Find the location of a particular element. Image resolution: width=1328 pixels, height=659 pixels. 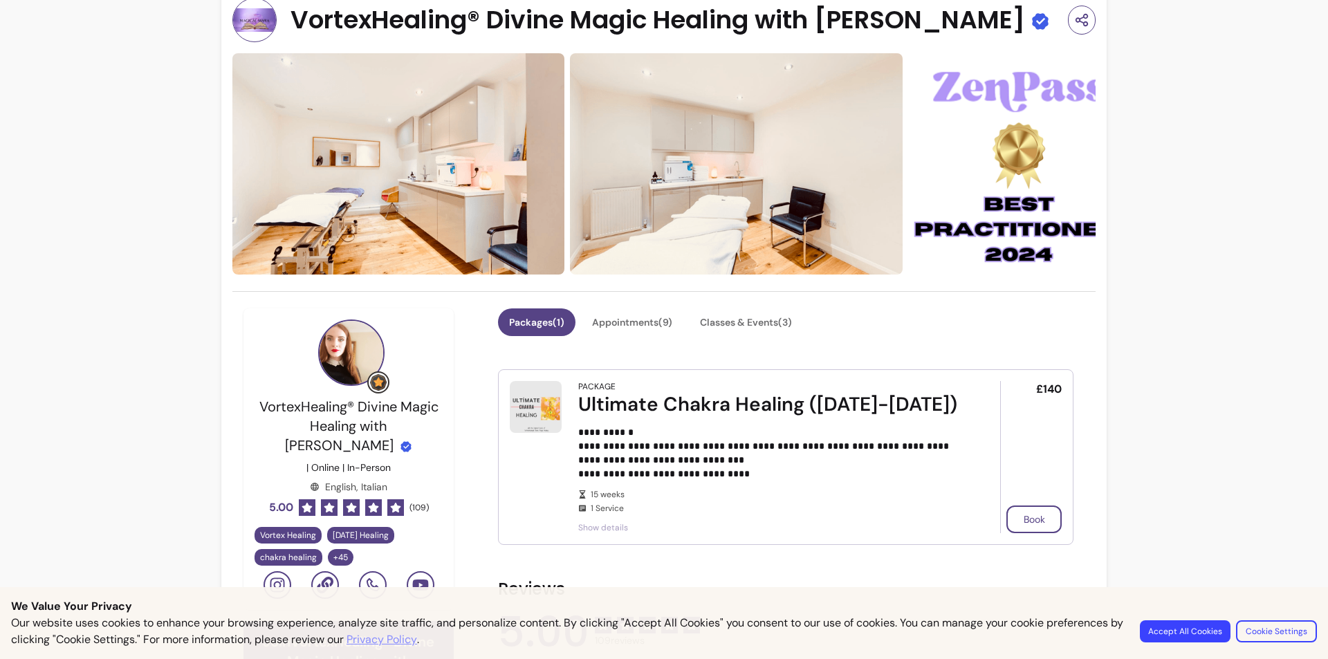

button: Classes & Events(3) is located at coordinates (746, 322).